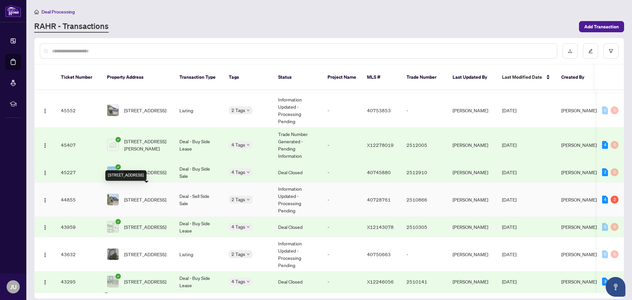  What do you see at coordinates (570, 51) in the screenshot?
I see `button: download` at bounding box center [570, 51].